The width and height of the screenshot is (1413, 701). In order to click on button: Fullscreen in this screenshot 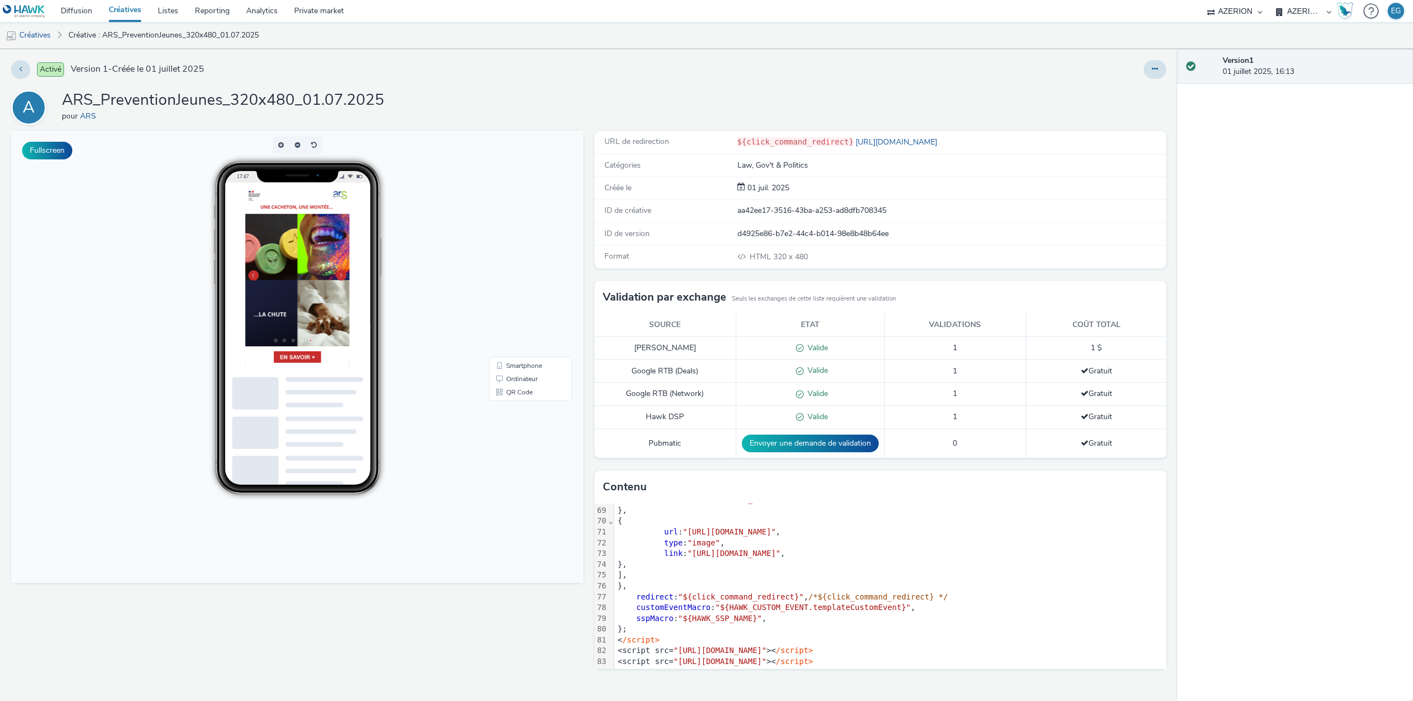, I will do `click(47, 151)`.